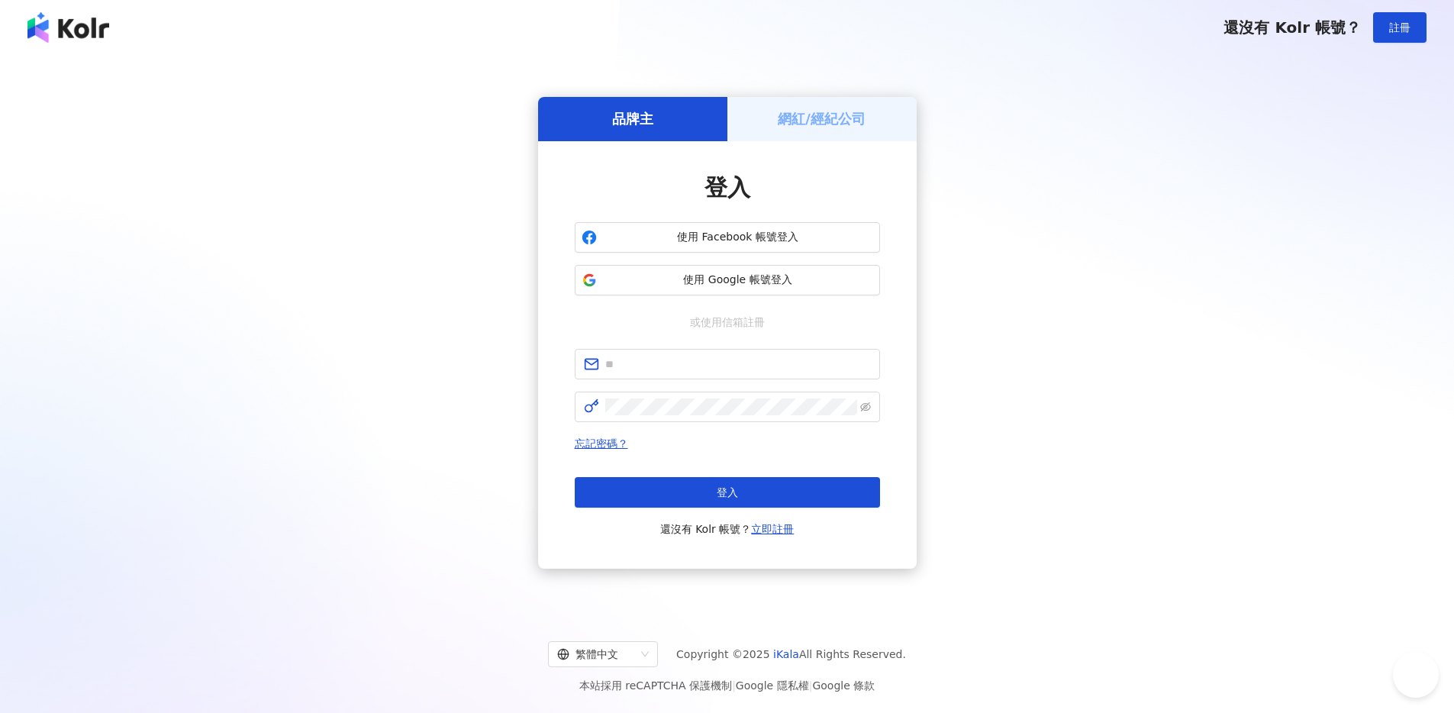  I want to click on span: 使用 Facebook 帳號登入, so click(738, 237).